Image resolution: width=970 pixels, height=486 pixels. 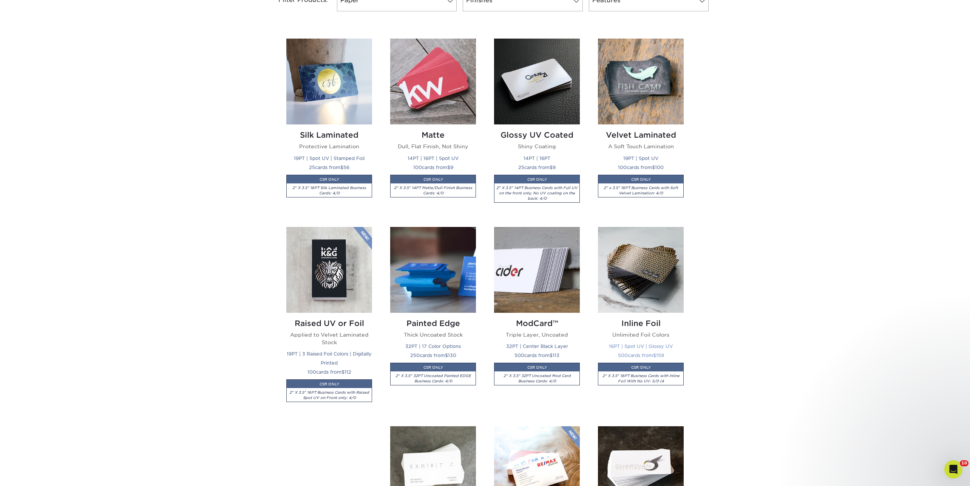 I want to click on span: 130, so click(x=452, y=355).